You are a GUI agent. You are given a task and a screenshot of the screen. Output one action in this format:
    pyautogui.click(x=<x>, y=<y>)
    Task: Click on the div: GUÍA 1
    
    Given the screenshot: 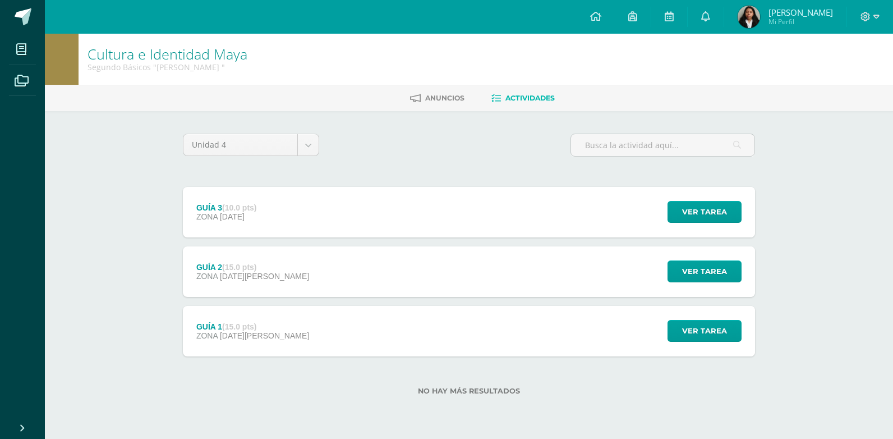 What is the action you would take?
    pyautogui.click(x=252, y=326)
    